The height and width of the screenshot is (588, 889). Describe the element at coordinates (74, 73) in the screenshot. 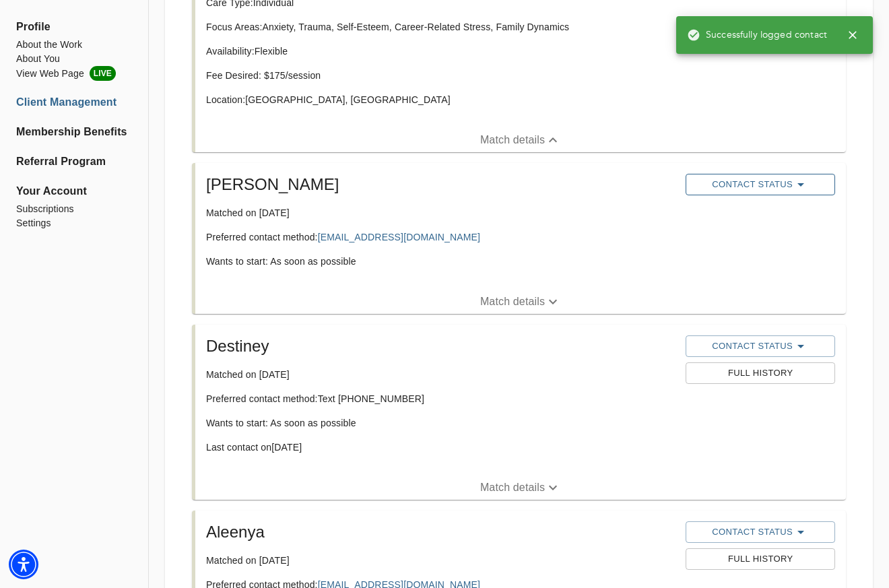

I see `a: View Web PageLIVE` at that location.